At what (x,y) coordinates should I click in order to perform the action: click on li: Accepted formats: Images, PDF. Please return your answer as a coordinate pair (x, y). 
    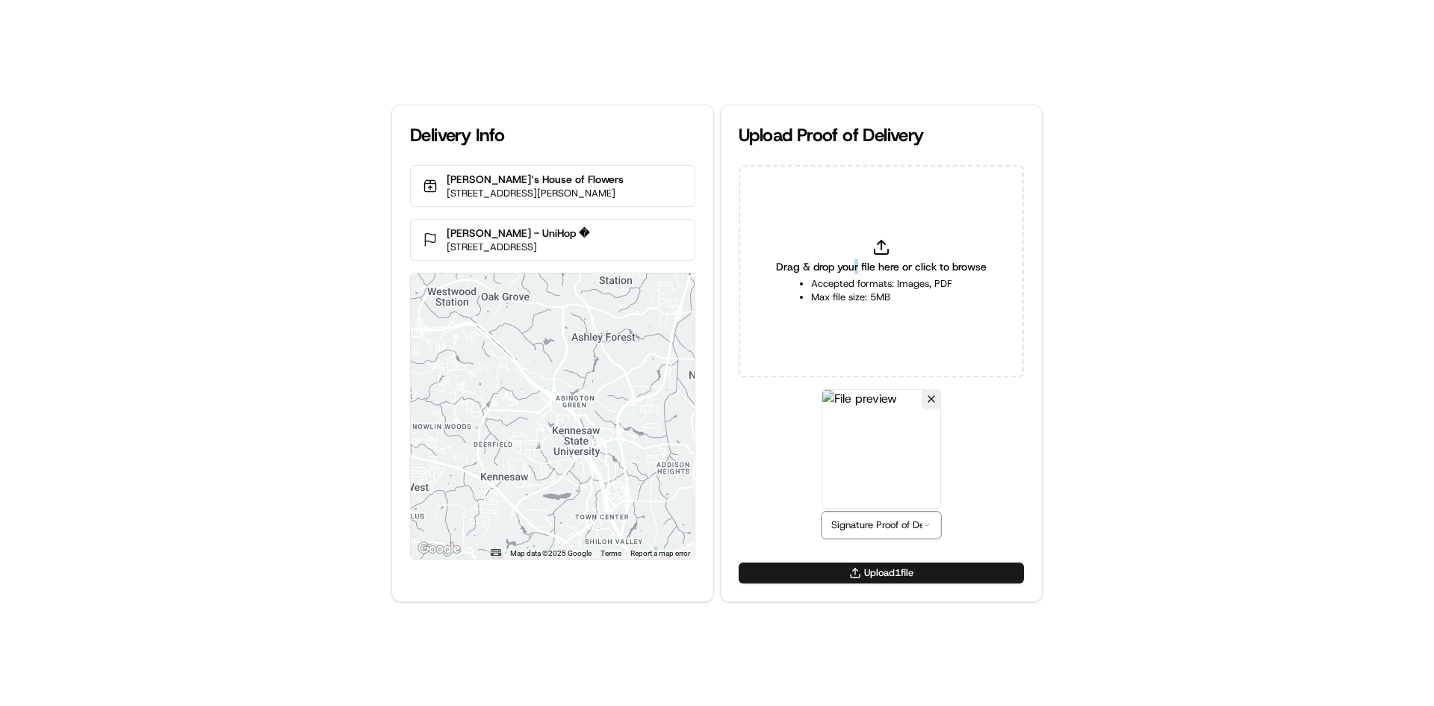
    Looking at the image, I should click on (882, 284).